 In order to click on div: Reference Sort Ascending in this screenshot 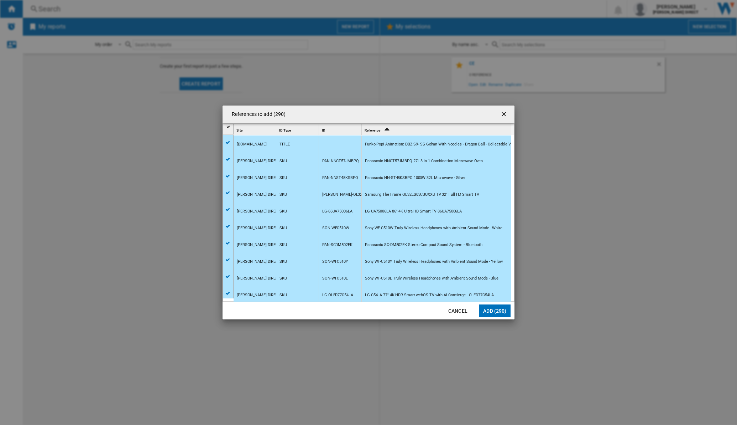, I will do `click(437, 129)`.